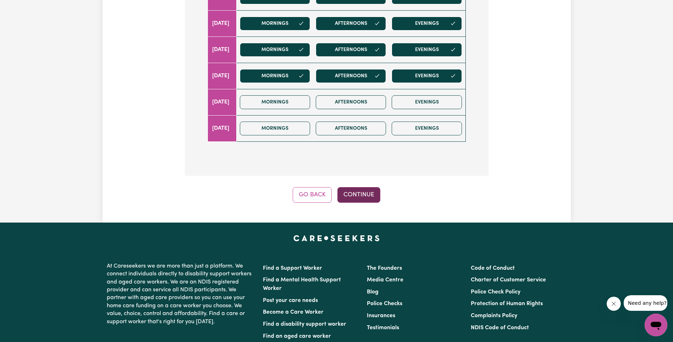 The width and height of the screenshot is (673, 342). I want to click on a: Testimonials, so click(383, 328).